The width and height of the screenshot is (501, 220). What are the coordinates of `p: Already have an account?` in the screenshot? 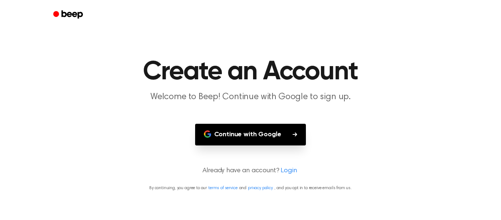 It's located at (251, 171).